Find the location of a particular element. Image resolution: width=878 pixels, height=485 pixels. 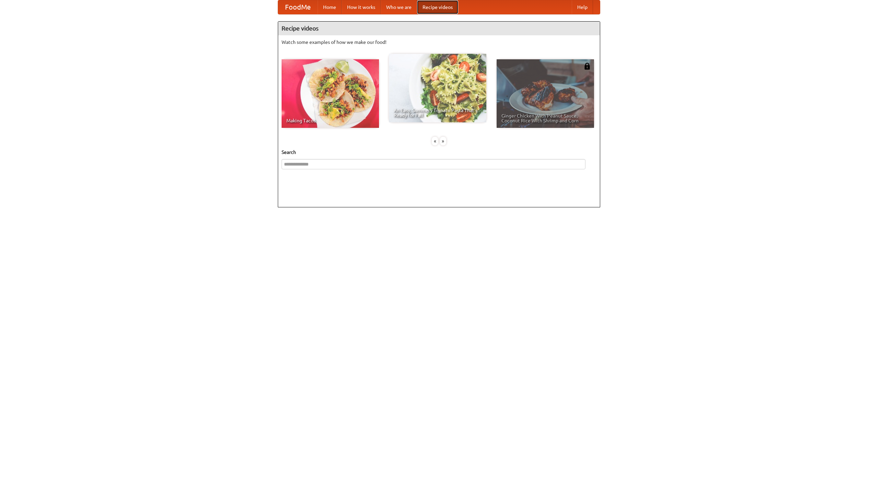

a: Recipe videos is located at coordinates (438, 7).